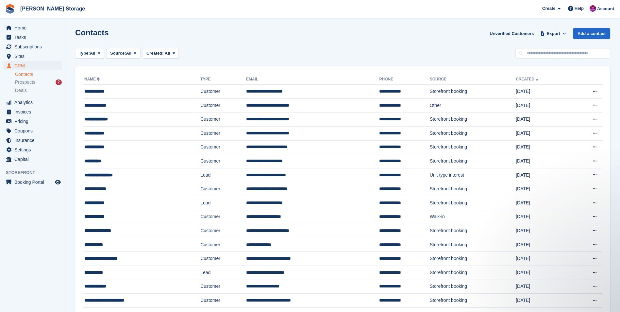  I want to click on span: Invoices, so click(34, 112).